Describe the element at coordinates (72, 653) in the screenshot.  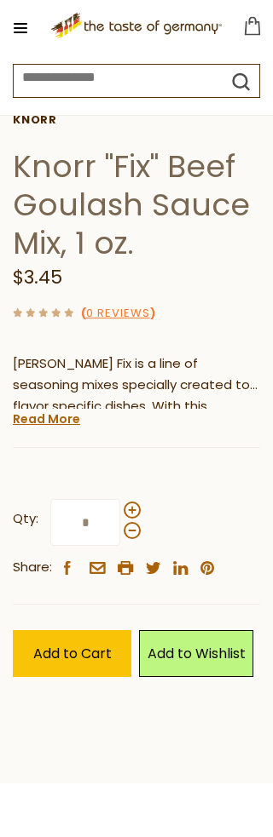
I see `span: Add to Cart` at that location.